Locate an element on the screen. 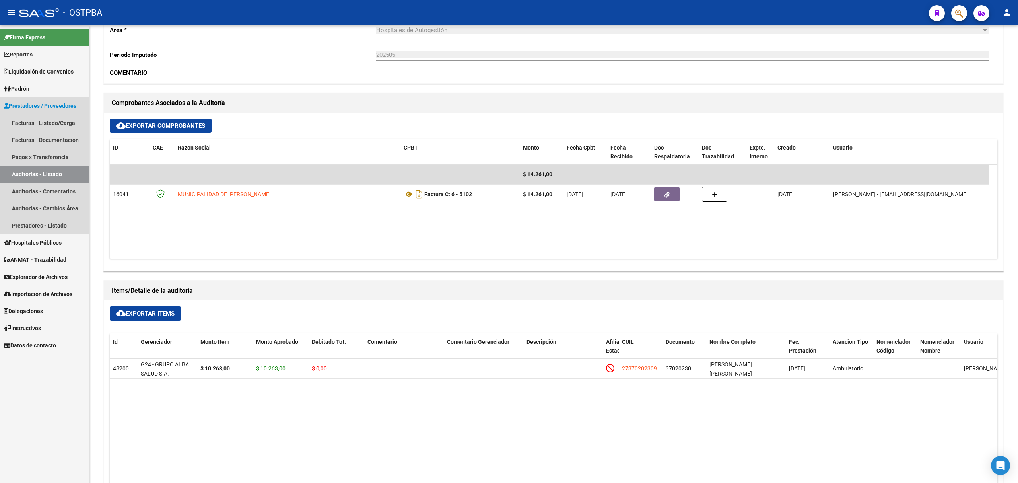  span: Gerenciador is located at coordinates (156, 342).